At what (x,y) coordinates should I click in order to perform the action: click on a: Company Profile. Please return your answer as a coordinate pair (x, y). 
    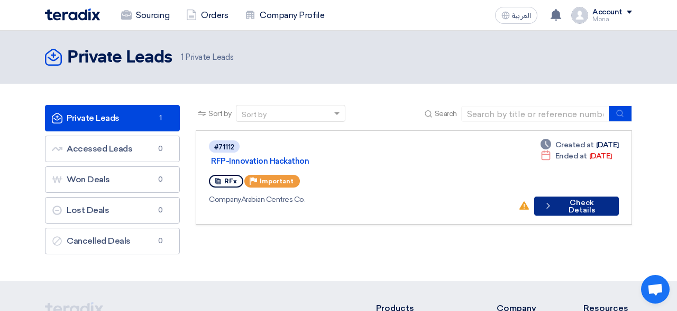
    Looking at the image, I should click on (285, 15).